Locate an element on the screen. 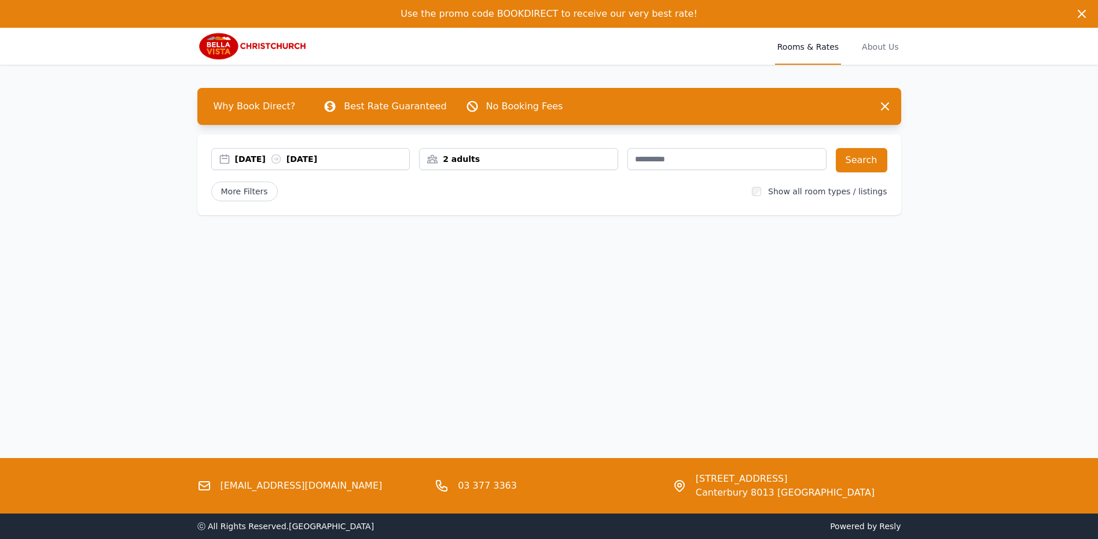 The image size is (1098, 539). p: No Booking Fees is located at coordinates (524, 106).